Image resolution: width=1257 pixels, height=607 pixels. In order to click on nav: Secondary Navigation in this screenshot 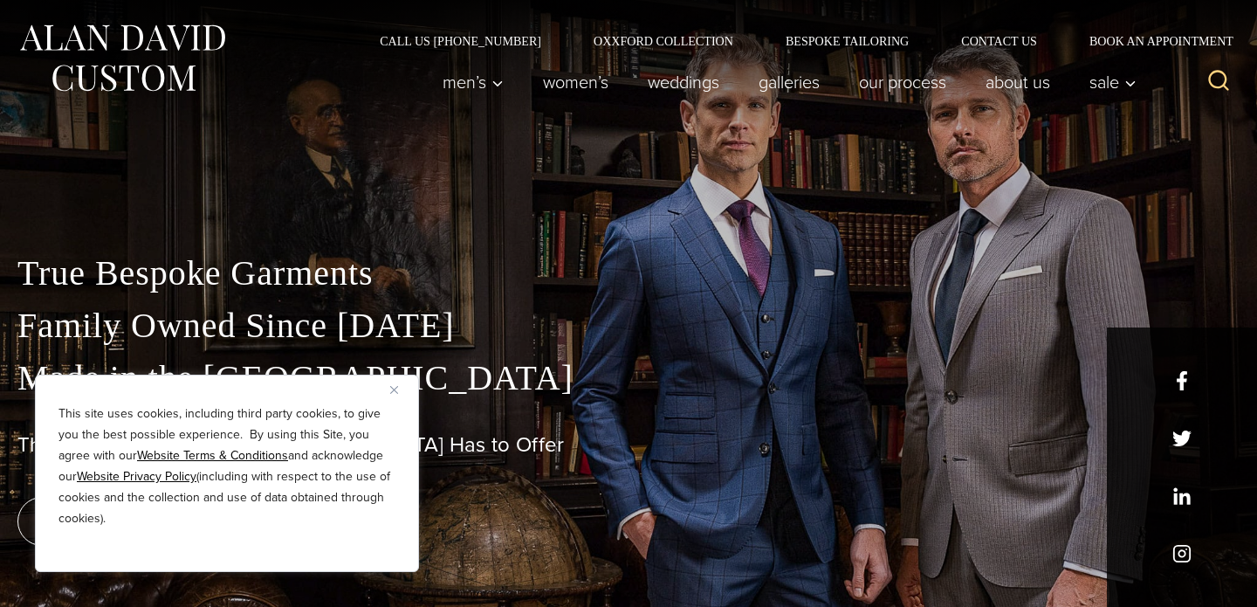, I will do `click(796, 41)`.